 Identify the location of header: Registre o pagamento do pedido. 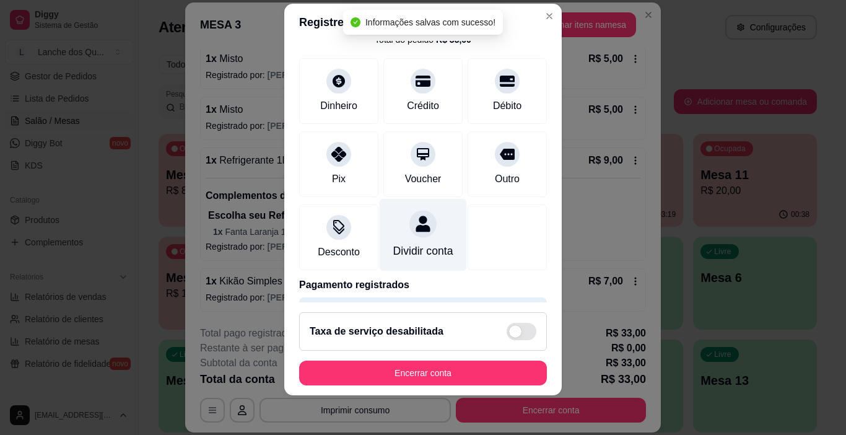
(423, 22).